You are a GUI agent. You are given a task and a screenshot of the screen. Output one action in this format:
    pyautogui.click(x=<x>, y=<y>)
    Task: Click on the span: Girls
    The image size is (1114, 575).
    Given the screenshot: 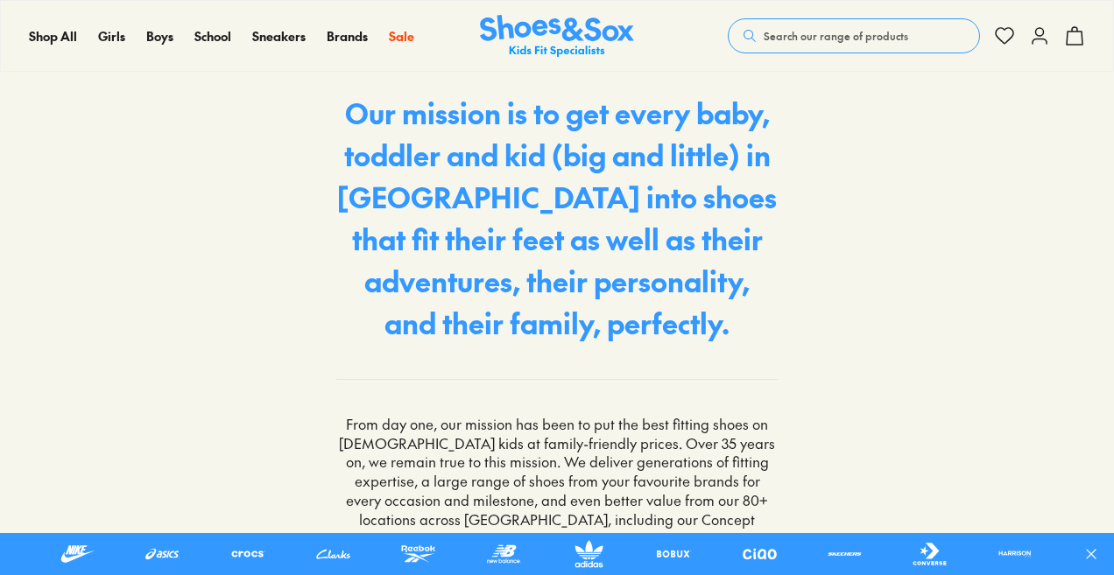 What is the action you would take?
    pyautogui.click(x=111, y=36)
    